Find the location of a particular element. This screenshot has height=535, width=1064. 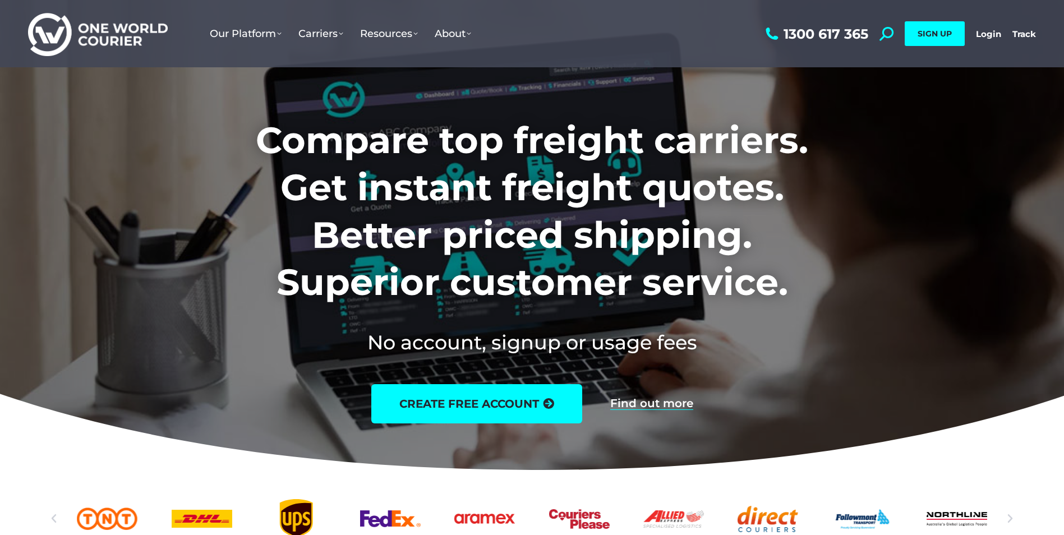

a: Carriers is located at coordinates (321, 34).